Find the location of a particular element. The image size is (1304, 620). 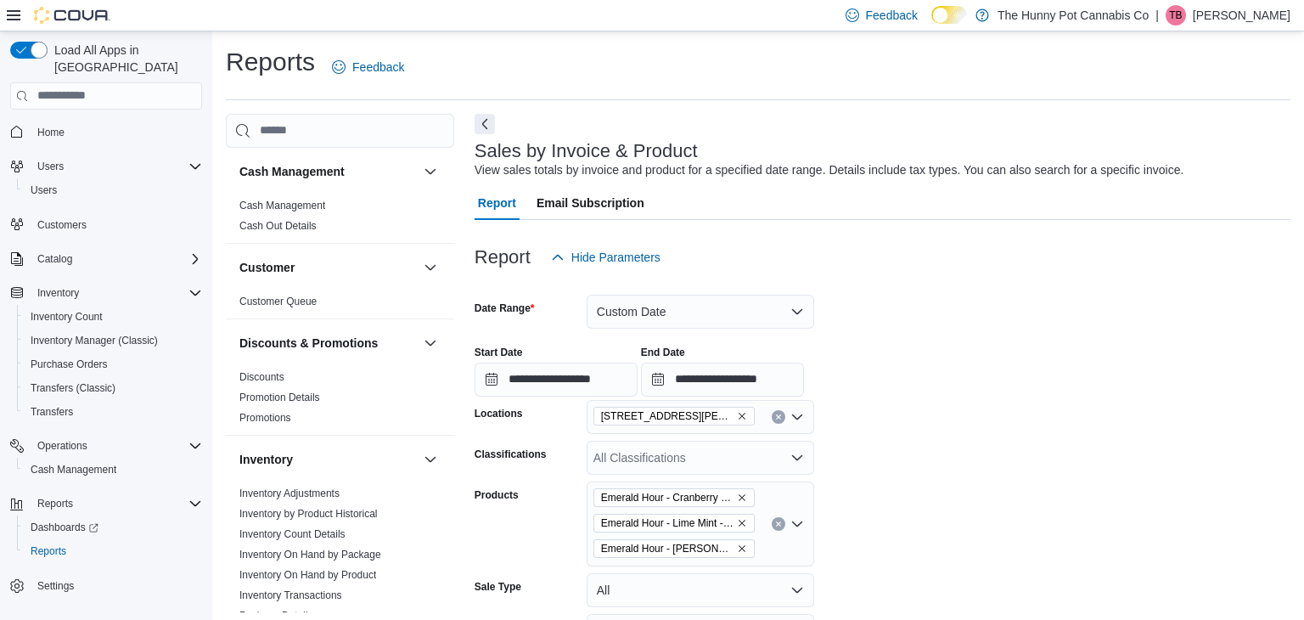

span: Inventory is located at coordinates (58, 293).